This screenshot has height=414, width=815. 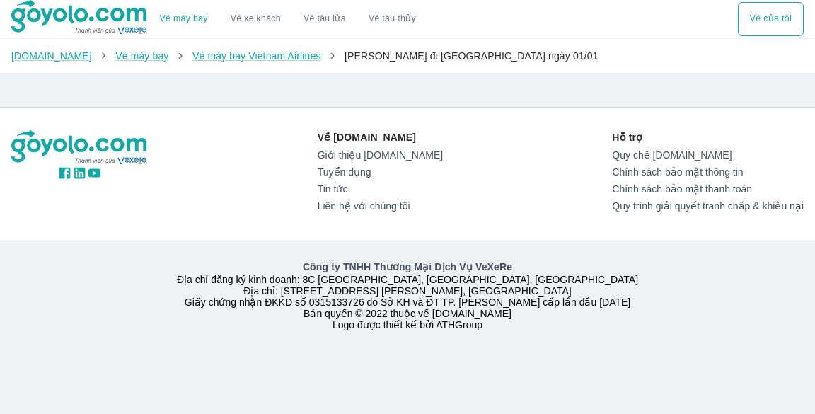 I want to click on a: Chính sách bảo mật thanh toán, so click(x=708, y=189).